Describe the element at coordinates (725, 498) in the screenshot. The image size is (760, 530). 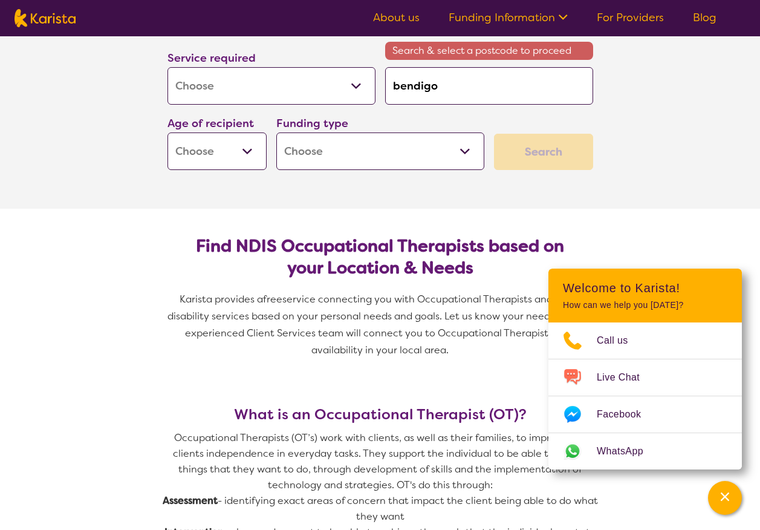
I see `button: Channel Menu` at that location.